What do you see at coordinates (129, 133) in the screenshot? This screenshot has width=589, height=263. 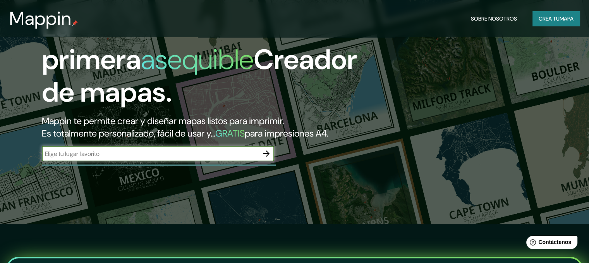 I see `font: Es totalmente personalizado, fácil de usar y...` at bounding box center [129, 133].